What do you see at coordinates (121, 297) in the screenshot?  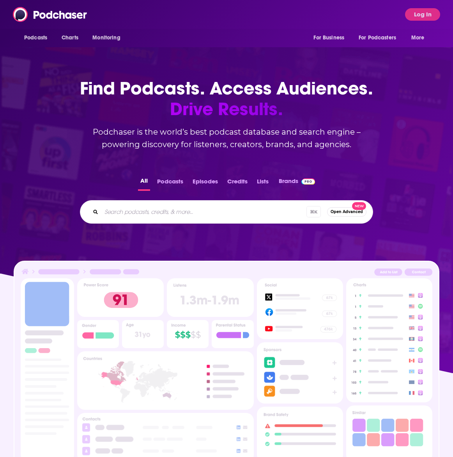 I see `img: Podcast Insights Power score` at bounding box center [121, 297].